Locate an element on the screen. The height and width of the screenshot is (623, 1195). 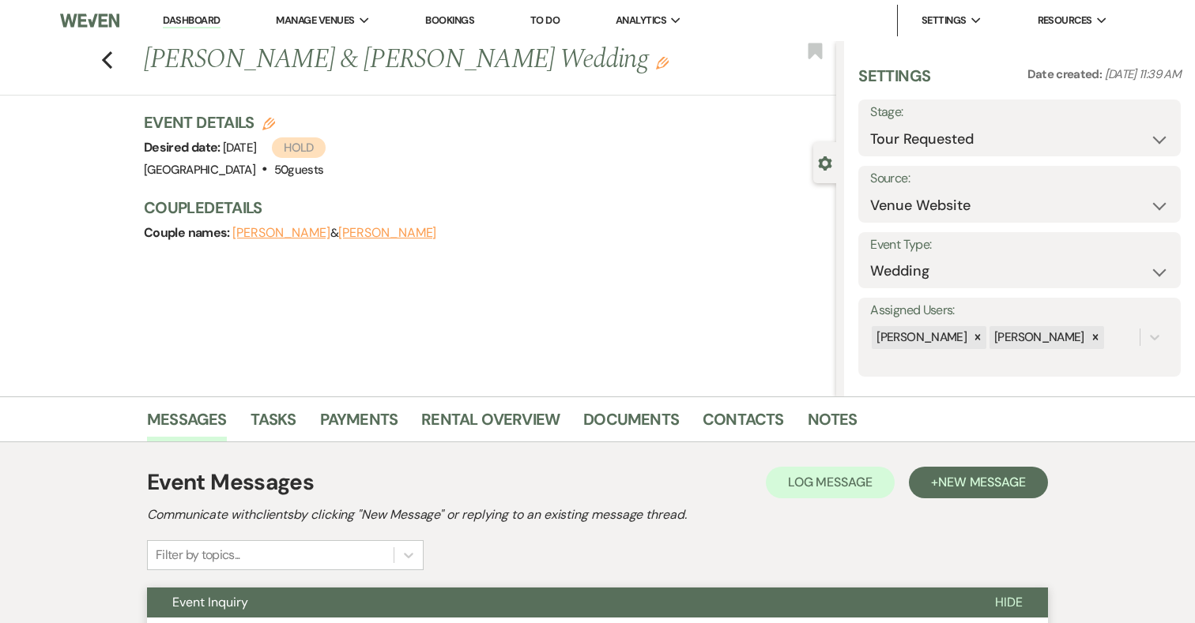
span: Resources is located at coordinates (1064, 21).